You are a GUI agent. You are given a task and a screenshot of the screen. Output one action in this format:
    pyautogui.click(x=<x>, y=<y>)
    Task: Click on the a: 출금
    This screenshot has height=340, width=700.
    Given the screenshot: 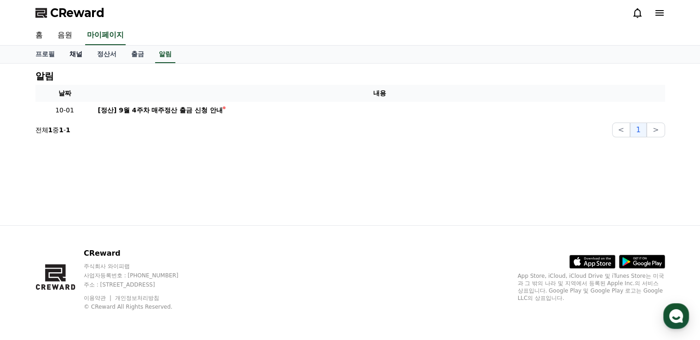 What is the action you would take?
    pyautogui.click(x=138, y=54)
    